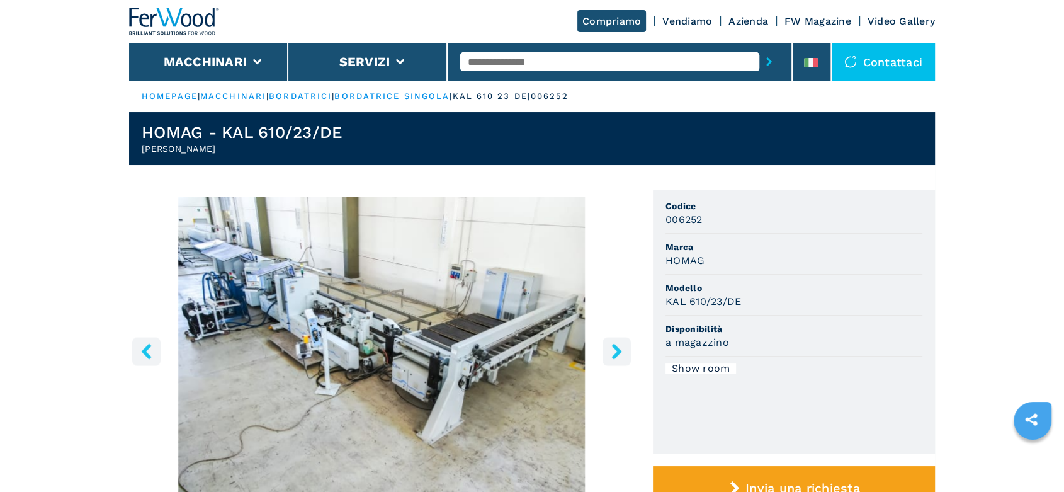  Describe the element at coordinates (687, 21) in the screenshot. I see `a: Vendiamo` at that location.